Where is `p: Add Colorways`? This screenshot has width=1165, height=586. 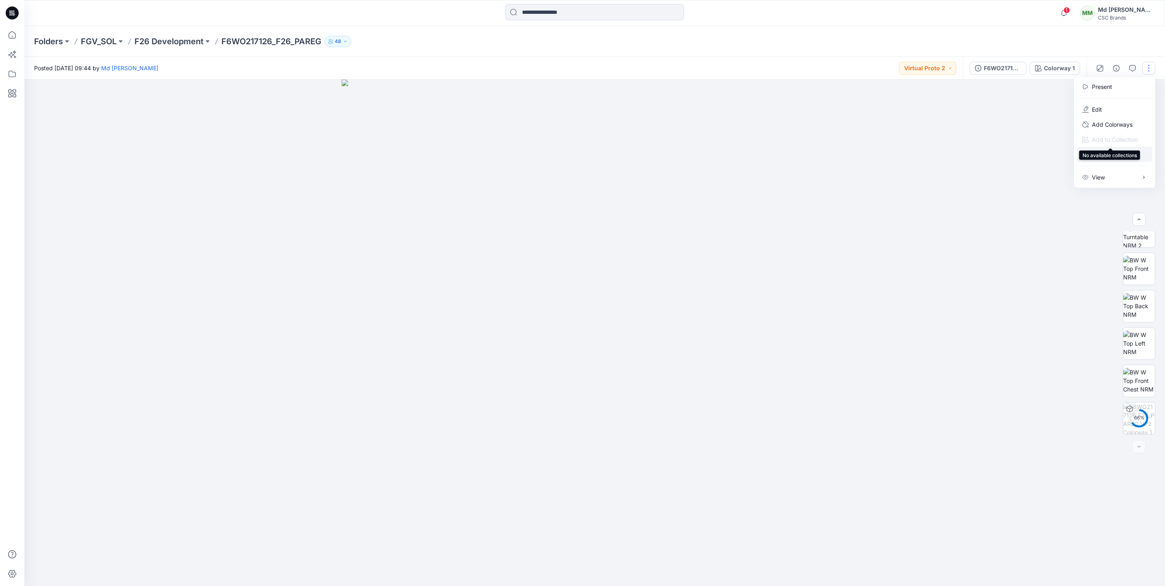 p: Add Colorways is located at coordinates (1112, 124).